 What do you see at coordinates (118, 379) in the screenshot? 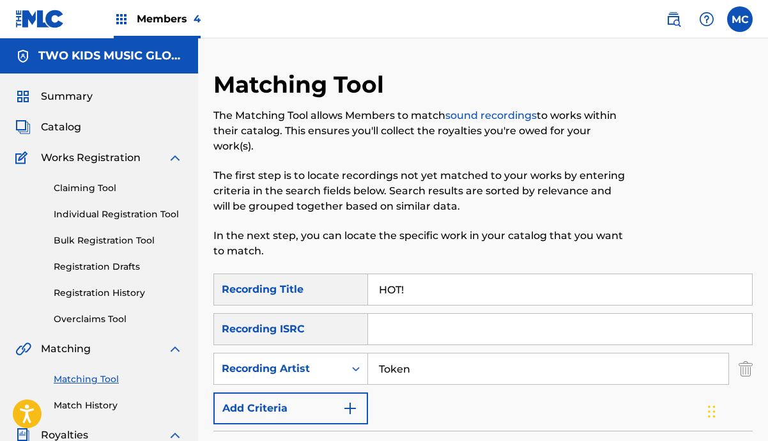
I see `a: Matching Tool` at bounding box center [118, 379].